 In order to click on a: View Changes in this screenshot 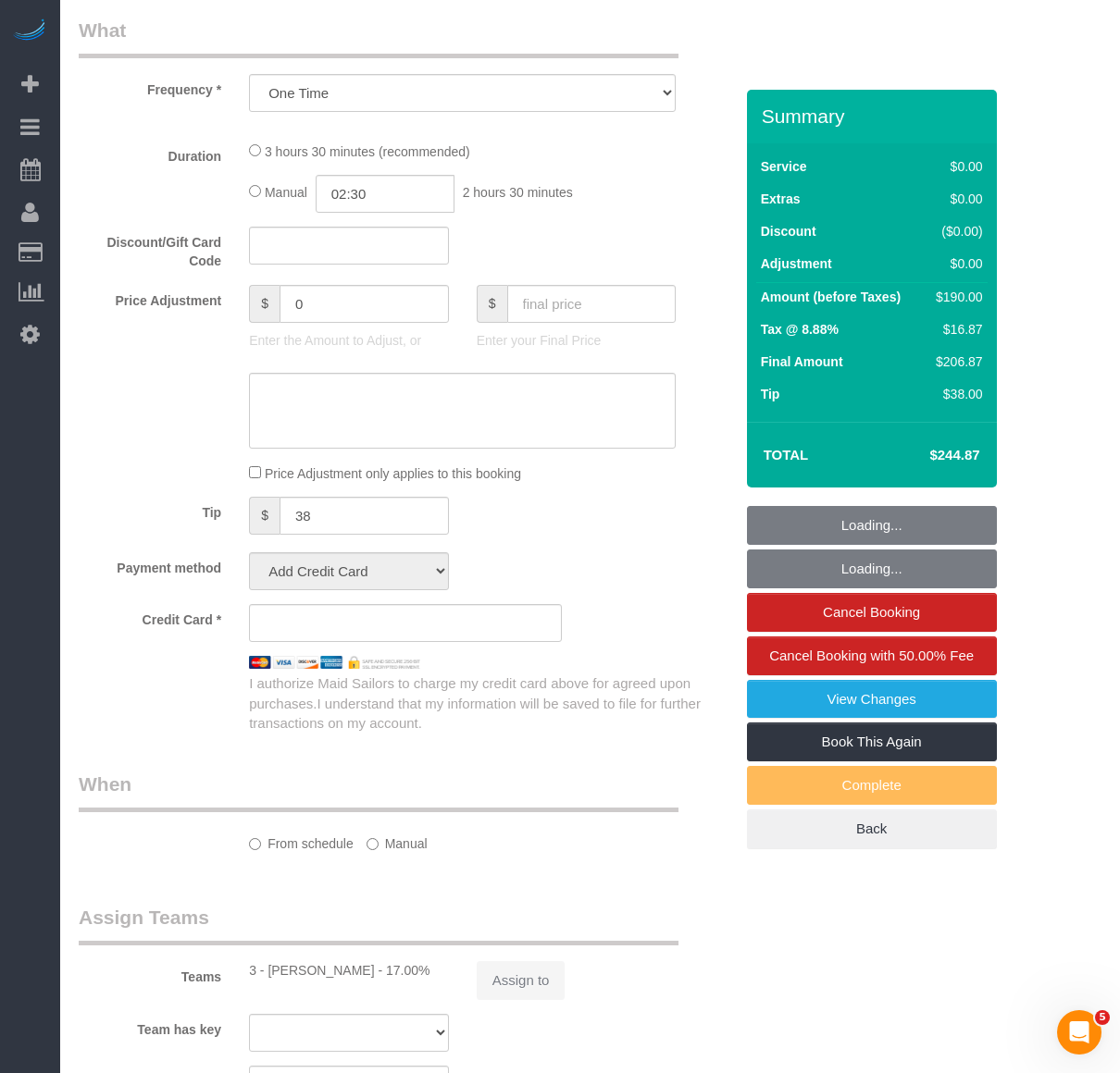, I will do `click(872, 699)`.